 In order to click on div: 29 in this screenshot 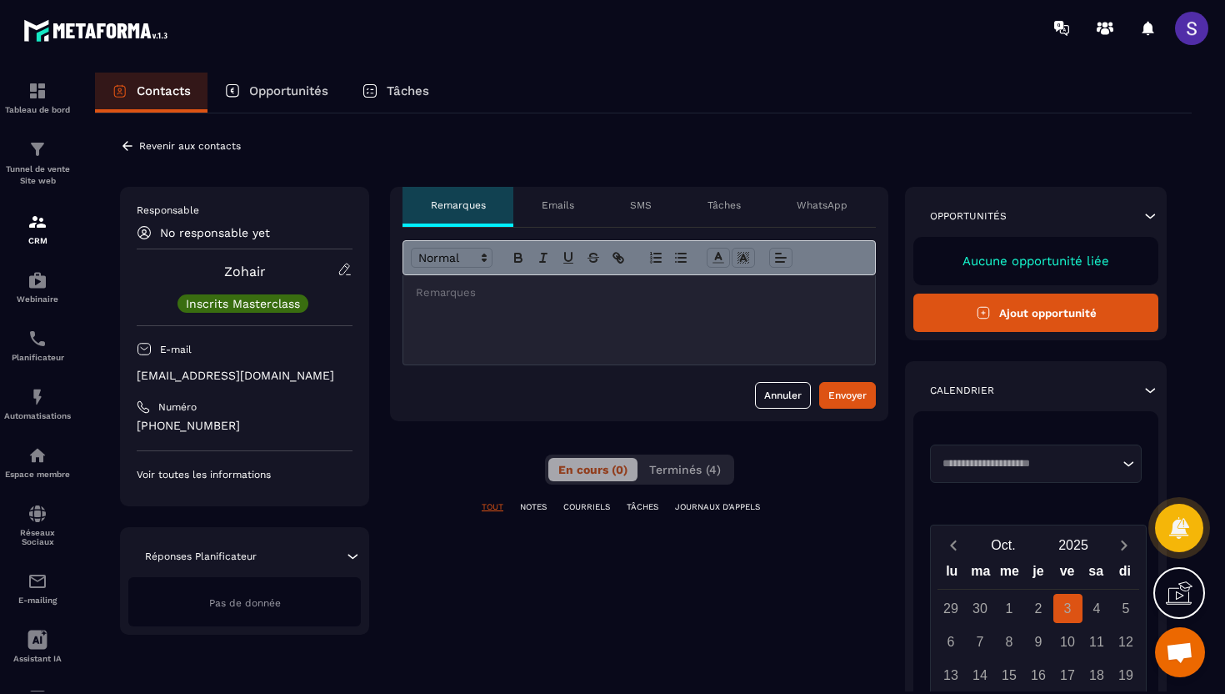, I will do `click(951, 608)`.